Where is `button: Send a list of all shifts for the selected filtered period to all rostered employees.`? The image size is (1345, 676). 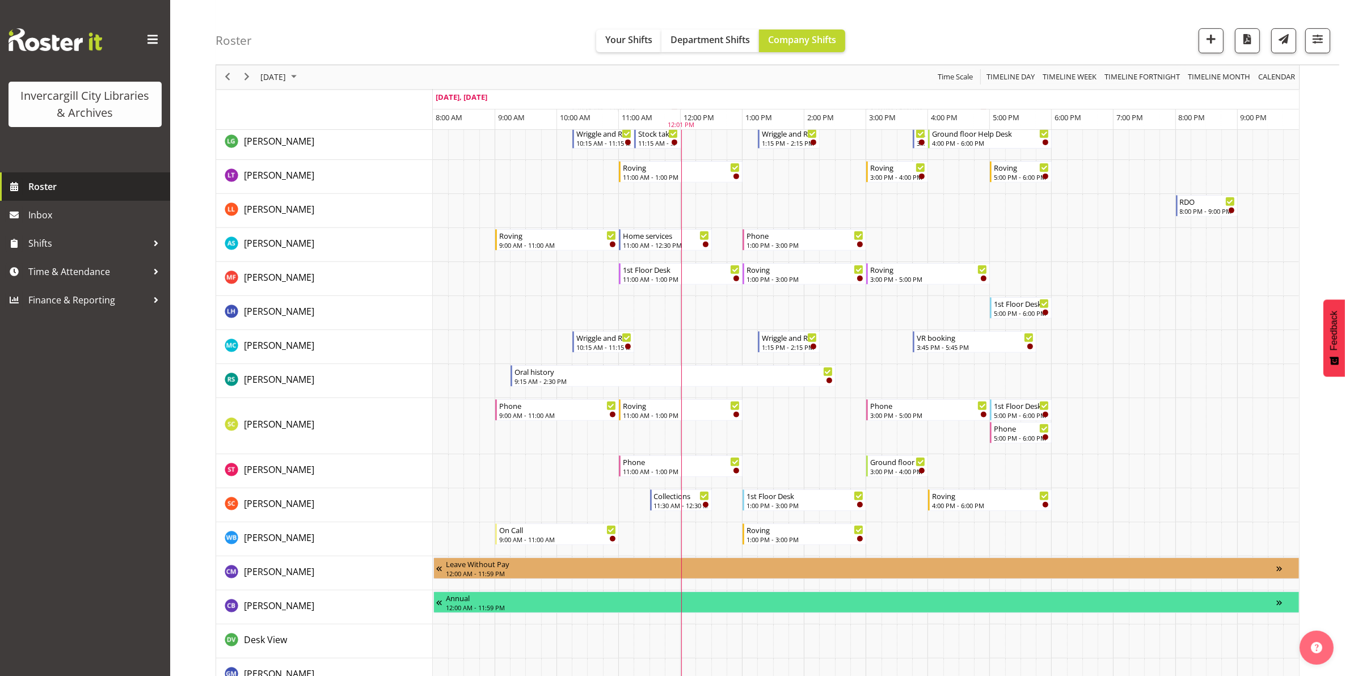
button: Send a list of all shifts for the selected filtered period to all rostered employees. is located at coordinates (1284, 41).